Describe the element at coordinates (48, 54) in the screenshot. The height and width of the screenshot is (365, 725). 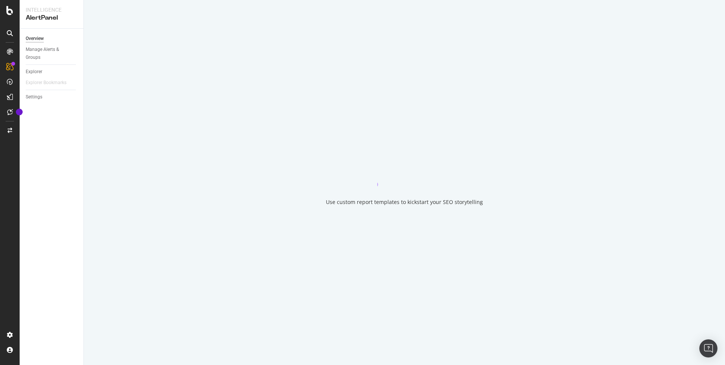
I see `div: Manage Alerts & Groups` at that location.